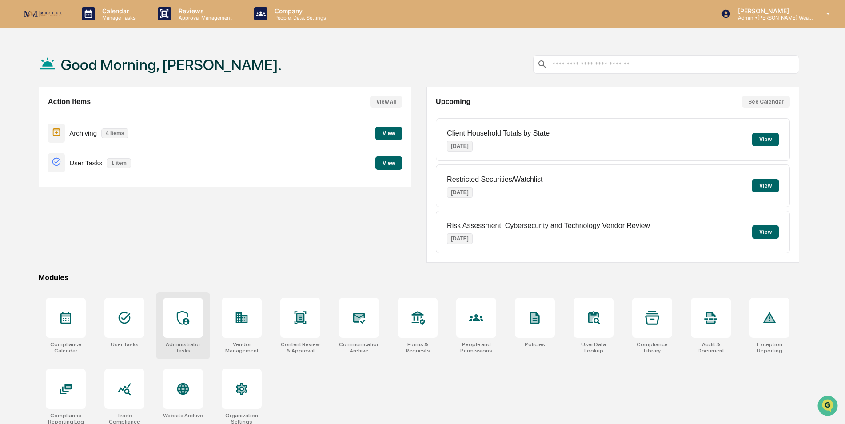  What do you see at coordinates (124, 344) in the screenshot?
I see `div: User Tasks` at bounding box center [124, 344].